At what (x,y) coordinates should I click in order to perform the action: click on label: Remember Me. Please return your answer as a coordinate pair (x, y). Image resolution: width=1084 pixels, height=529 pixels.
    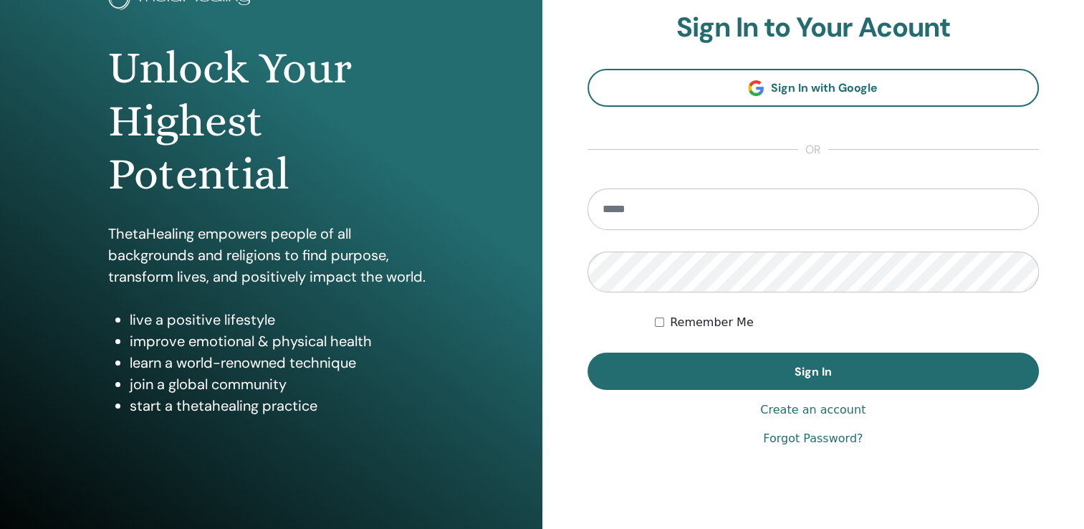
    Looking at the image, I should click on (711, 322).